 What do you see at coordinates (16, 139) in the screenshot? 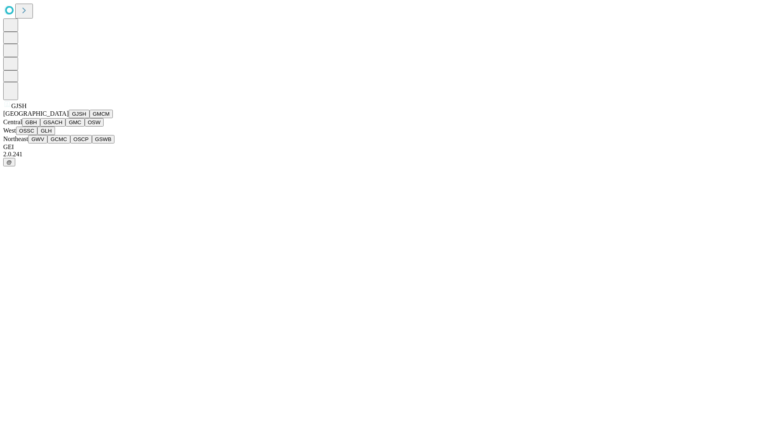
I see `span: Northeast` at bounding box center [16, 139].